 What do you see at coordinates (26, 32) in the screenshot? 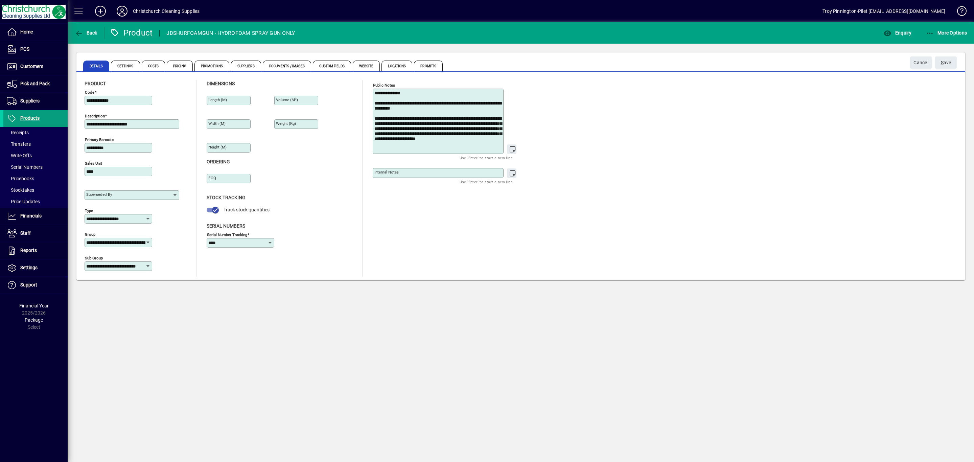
I see `span: Home` at bounding box center [26, 32].